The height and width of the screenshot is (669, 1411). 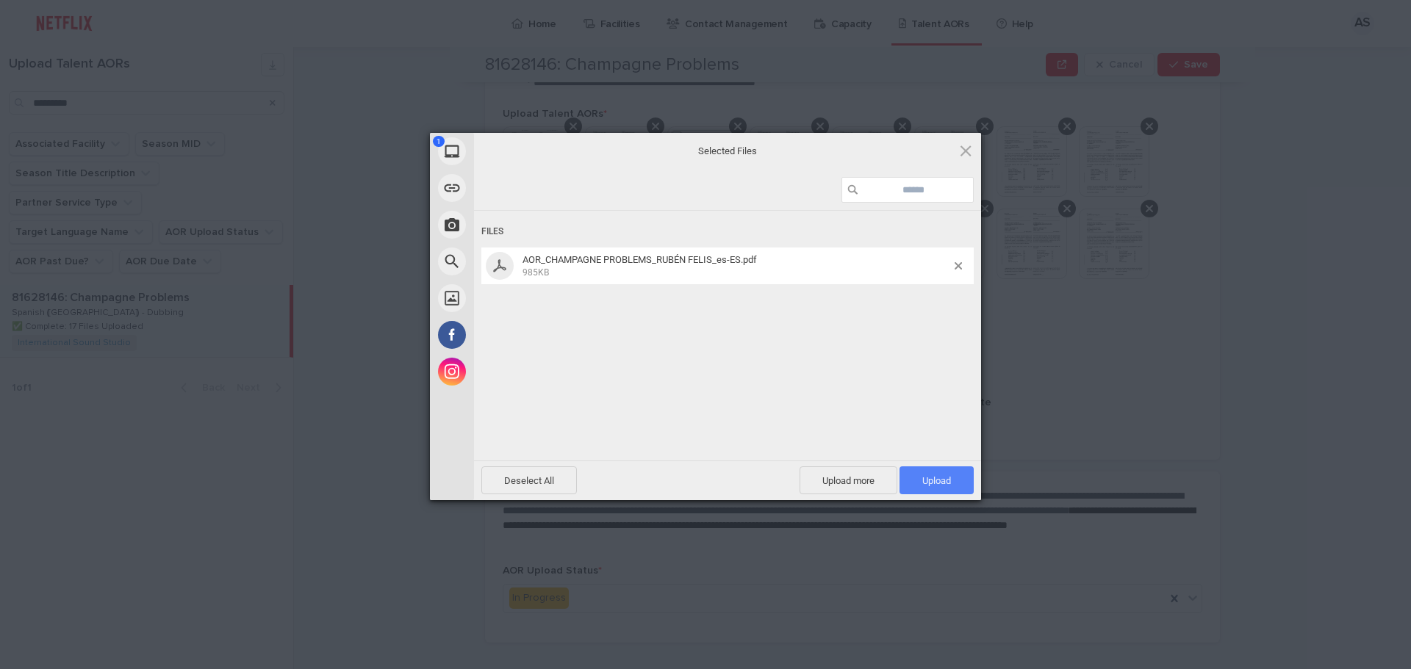 What do you see at coordinates (936, 481) in the screenshot?
I see `span: Upload` at bounding box center [936, 481].